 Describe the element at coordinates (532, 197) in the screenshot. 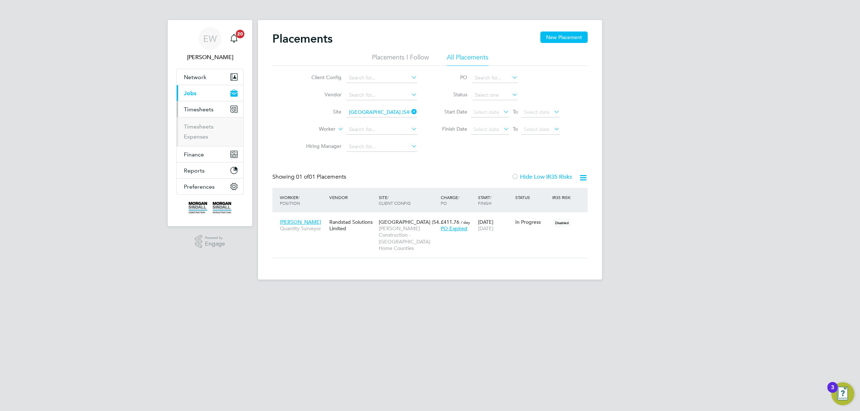

I see `div: Status` at that location.